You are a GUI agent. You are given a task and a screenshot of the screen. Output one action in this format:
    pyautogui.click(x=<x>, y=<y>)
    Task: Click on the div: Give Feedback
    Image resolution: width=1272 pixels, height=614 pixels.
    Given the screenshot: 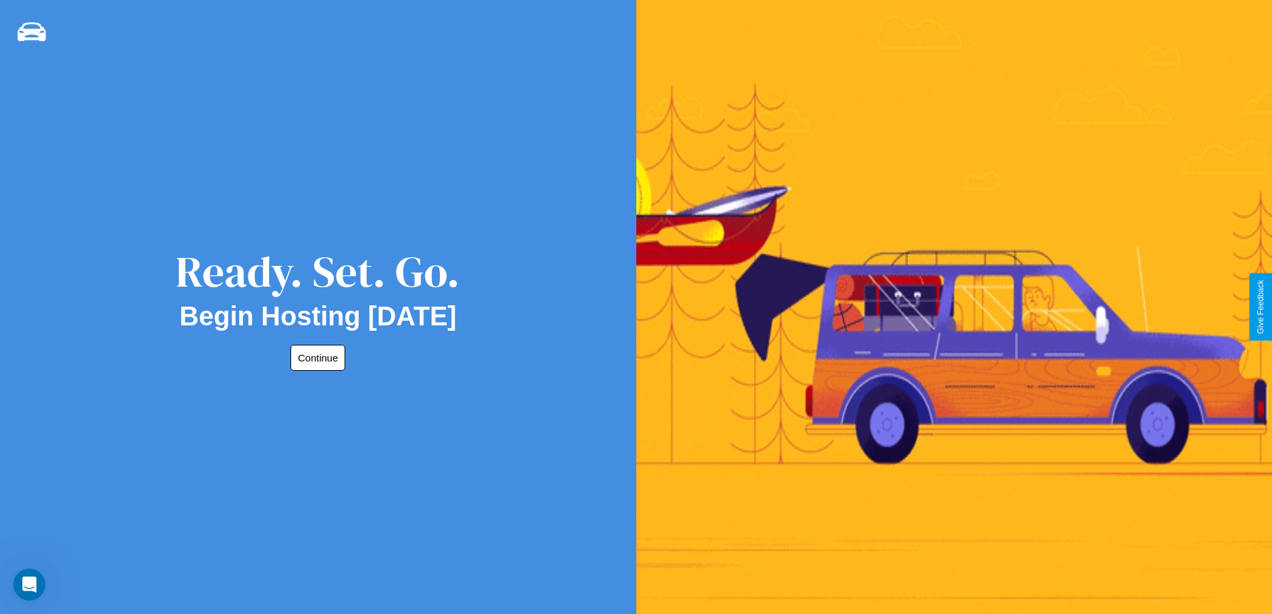 What is the action you would take?
    pyautogui.click(x=1261, y=307)
    